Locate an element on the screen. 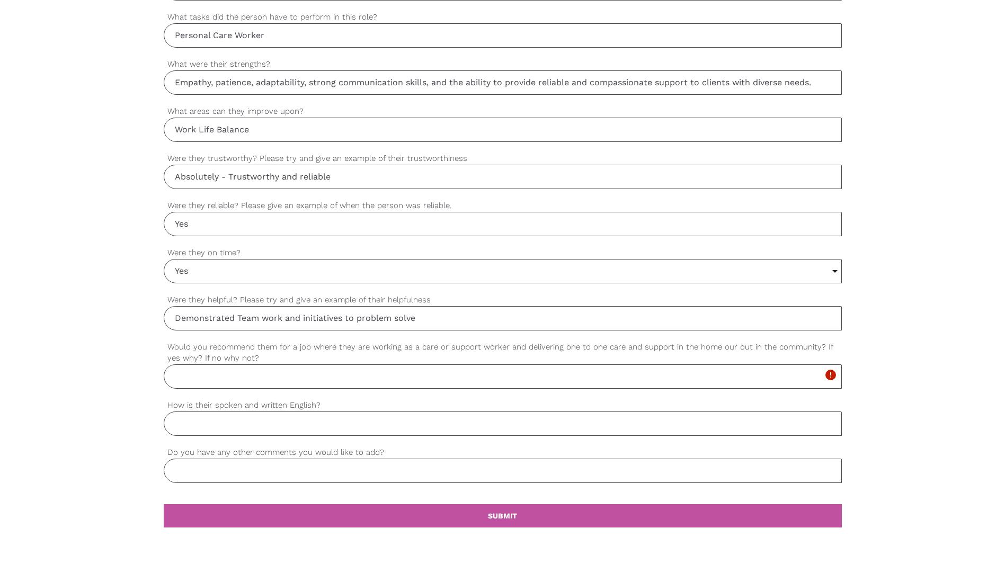  label: Were they on time? is located at coordinates (503, 253).